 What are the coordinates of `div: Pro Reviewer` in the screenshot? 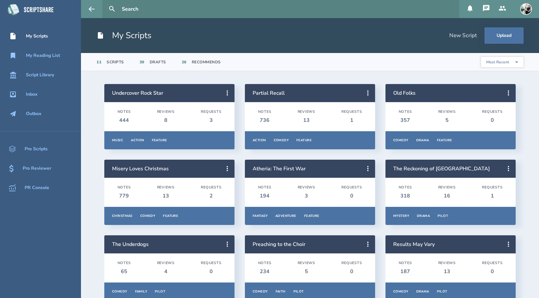 It's located at (37, 169).